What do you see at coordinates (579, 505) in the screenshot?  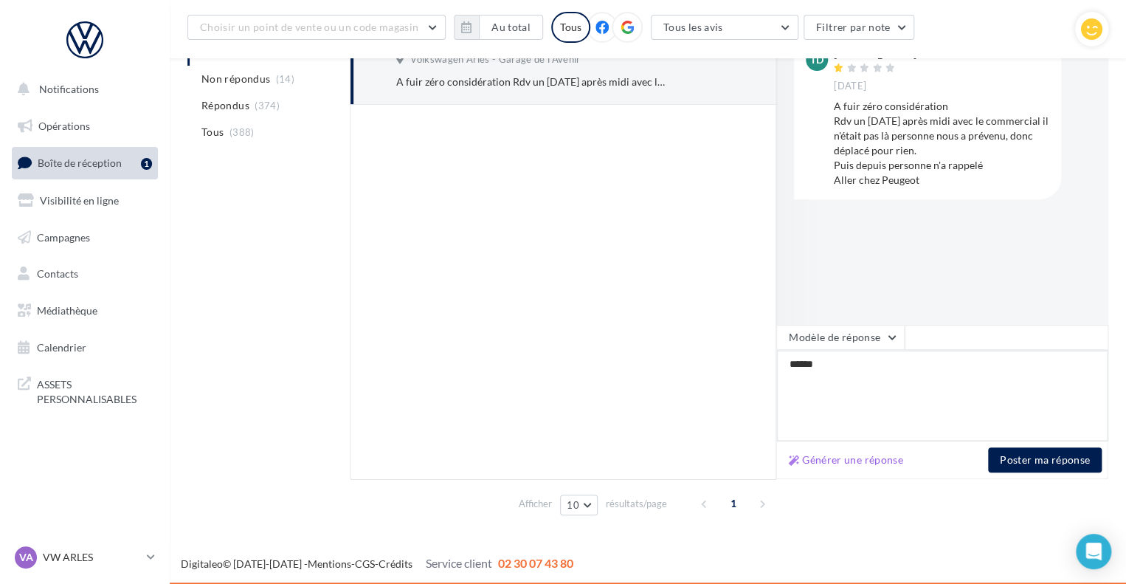 I see `button: 10` at bounding box center [579, 505].